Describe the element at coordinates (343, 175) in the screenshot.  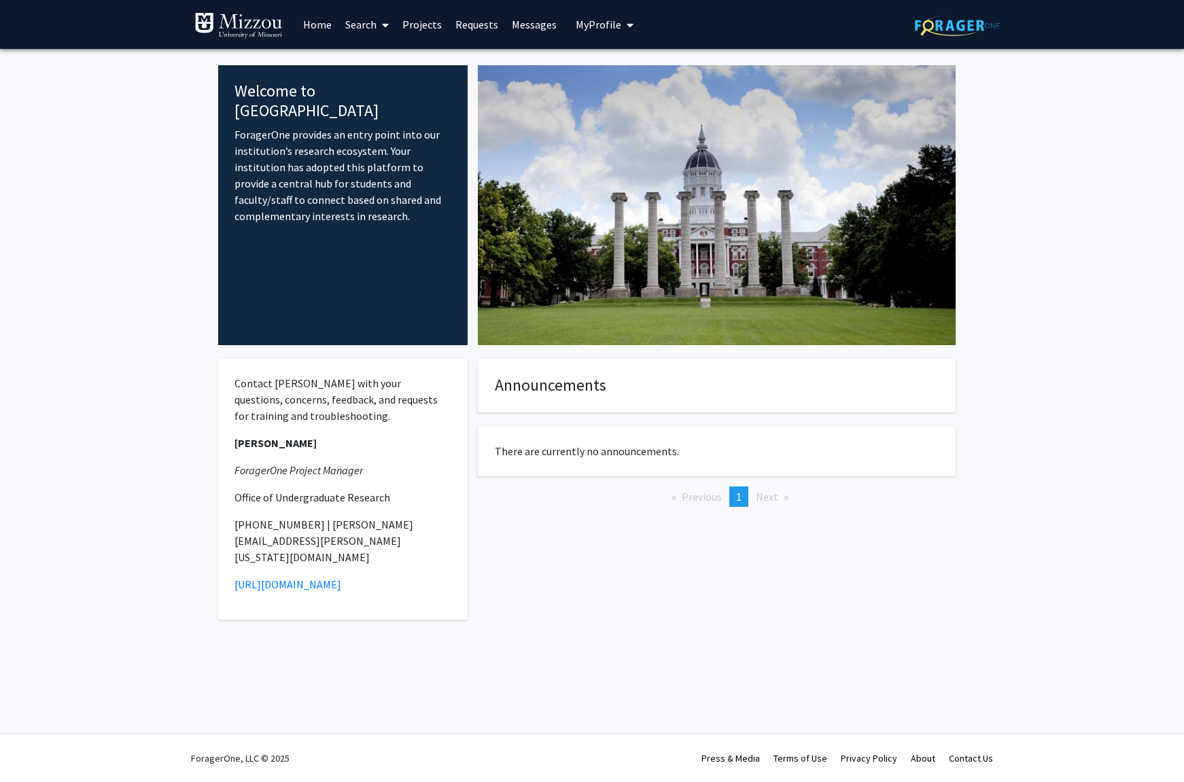
I see `p: ForagerOne provides an entry point into our institution’s research ecosystem. Your institution ha...` at that location.